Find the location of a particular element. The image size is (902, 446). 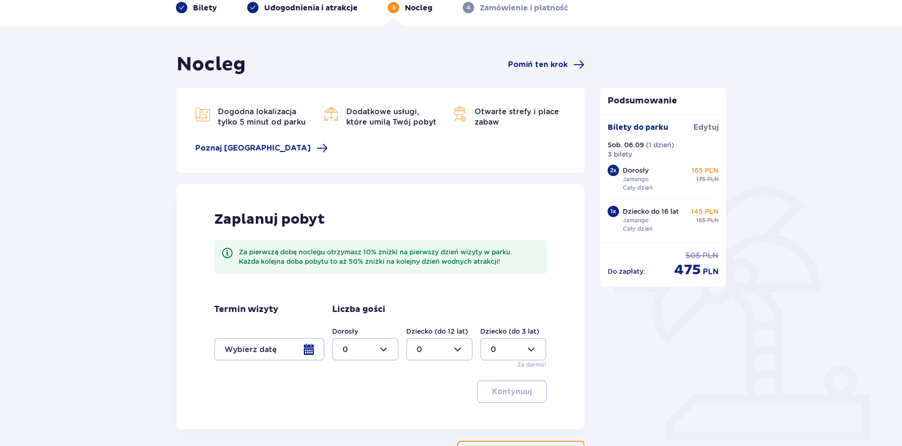

p: Zaplanuj pobyt is located at coordinates (269, 219).